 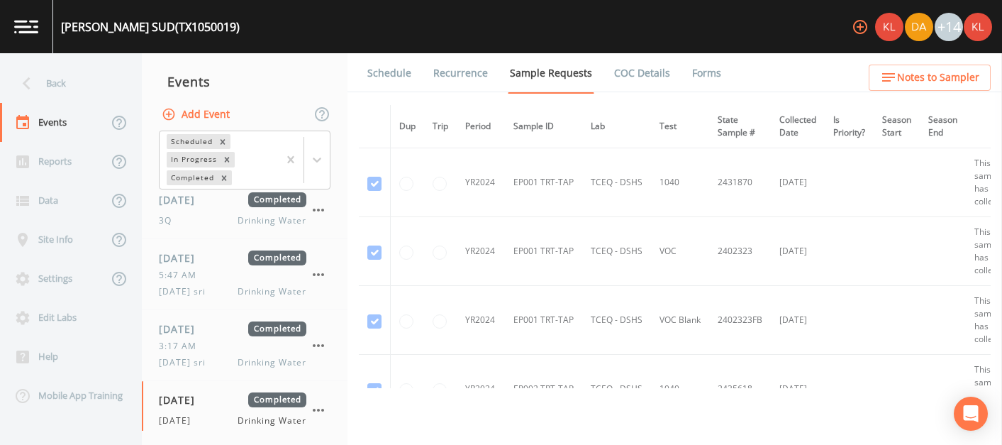 What do you see at coordinates (460, 73) in the screenshot?
I see `a: Recurrence` at bounding box center [460, 73].